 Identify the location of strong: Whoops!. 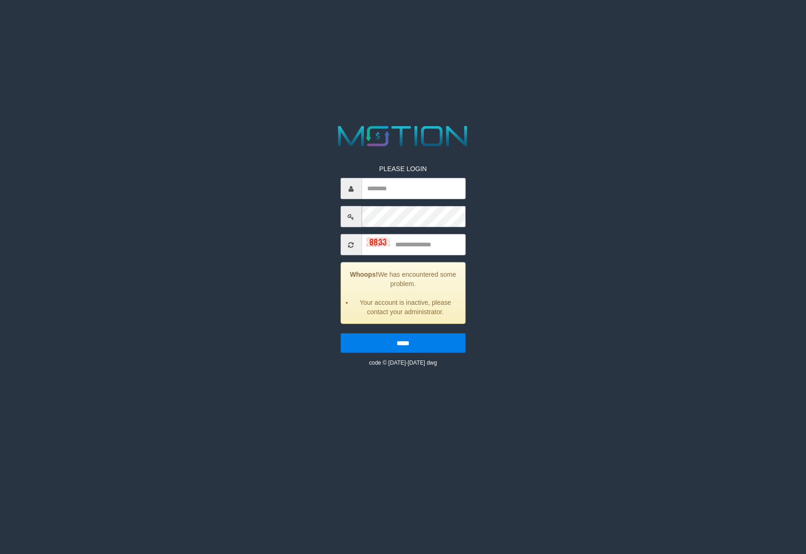
(364, 275).